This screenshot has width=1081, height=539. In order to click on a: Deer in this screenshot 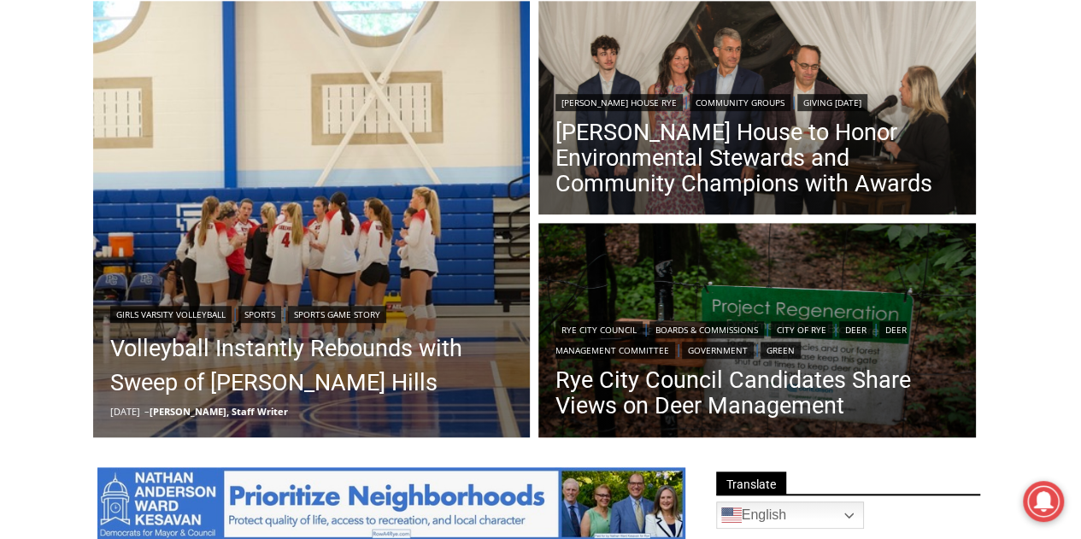, I will do `click(856, 330)`.